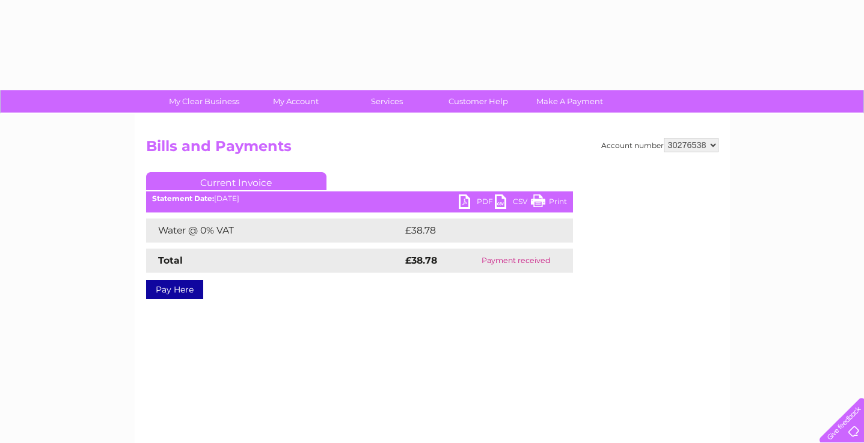 This screenshot has height=443, width=864. Describe the element at coordinates (433, 149) in the screenshot. I see `h2: Bills and Payments` at that location.